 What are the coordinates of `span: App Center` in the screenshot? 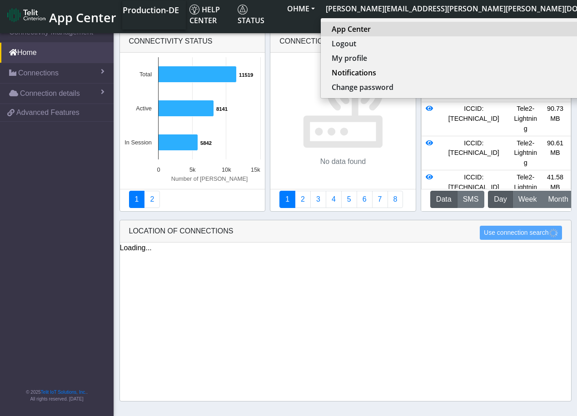 It's located at (83, 17).